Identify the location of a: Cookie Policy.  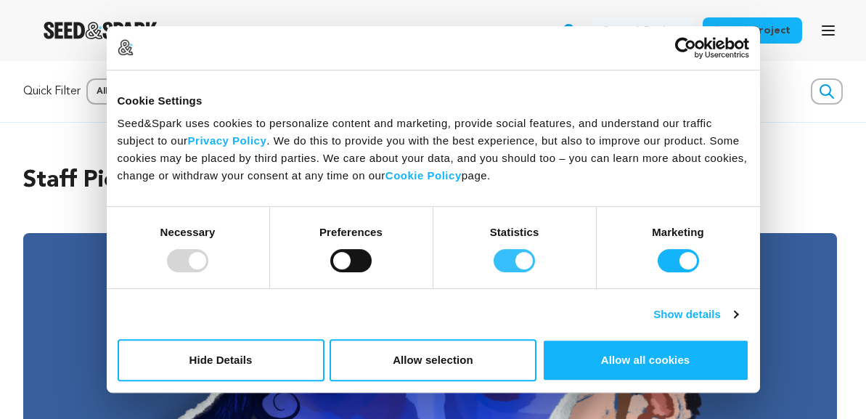
(423, 175).